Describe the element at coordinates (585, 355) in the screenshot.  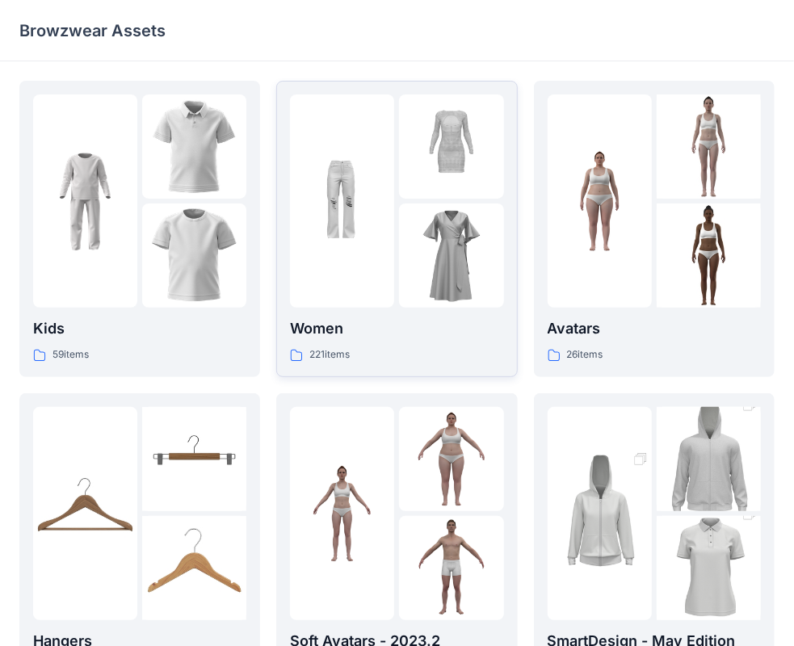
I see `p: 26 items` at that location.